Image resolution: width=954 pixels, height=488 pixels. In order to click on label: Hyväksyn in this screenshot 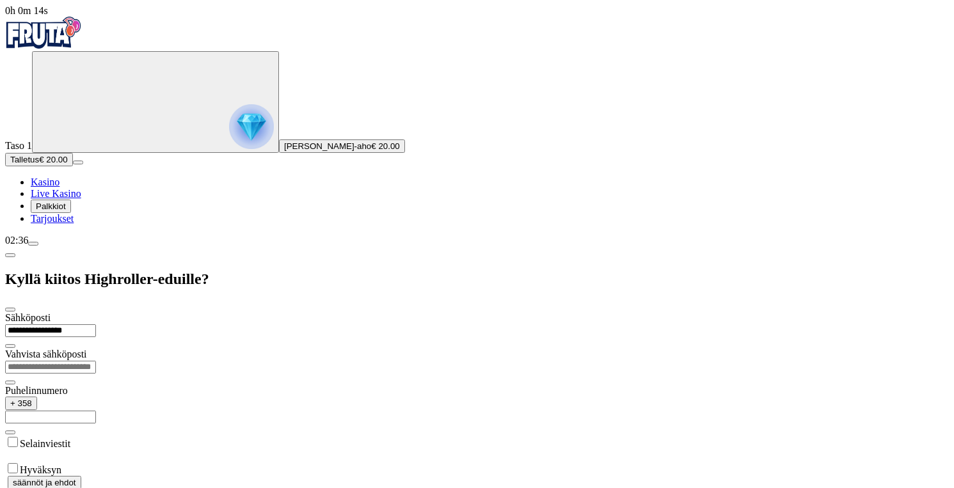, I will do `click(40, 469)`.